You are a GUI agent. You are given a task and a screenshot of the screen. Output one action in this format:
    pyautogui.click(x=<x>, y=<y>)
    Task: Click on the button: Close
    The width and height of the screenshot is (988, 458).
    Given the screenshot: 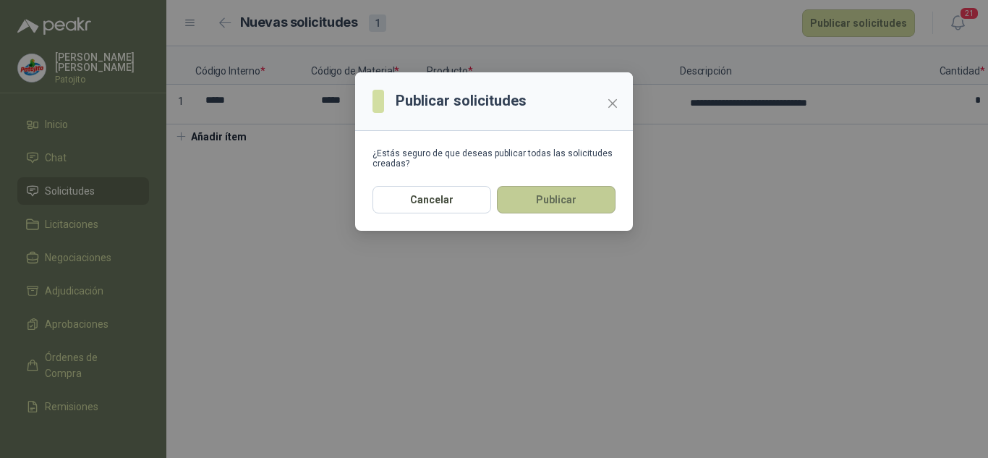 What is the action you would take?
    pyautogui.click(x=613, y=103)
    